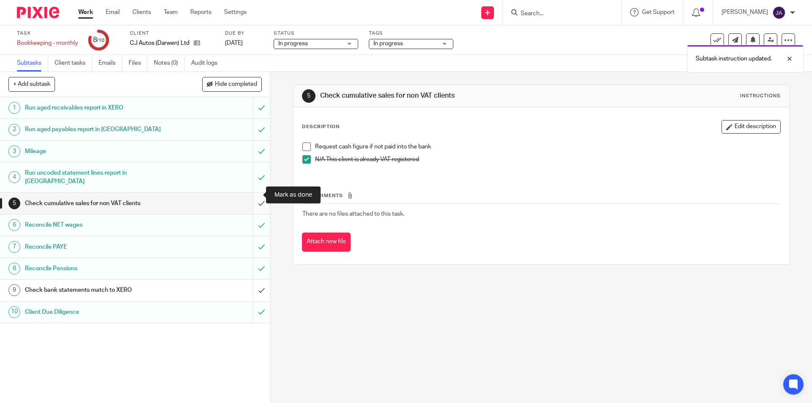 This screenshot has height=403, width=812. I want to click on div: 6, so click(14, 225).